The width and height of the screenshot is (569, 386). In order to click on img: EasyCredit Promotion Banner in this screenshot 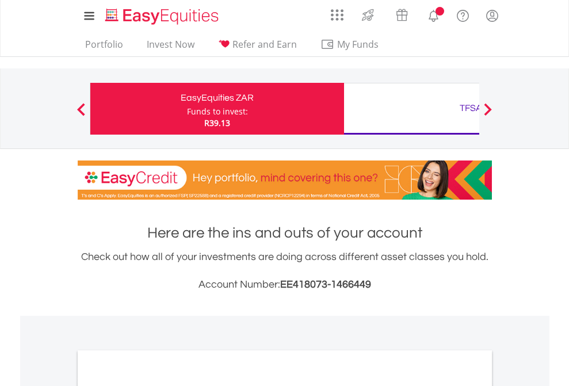, I will do `click(285, 180)`.